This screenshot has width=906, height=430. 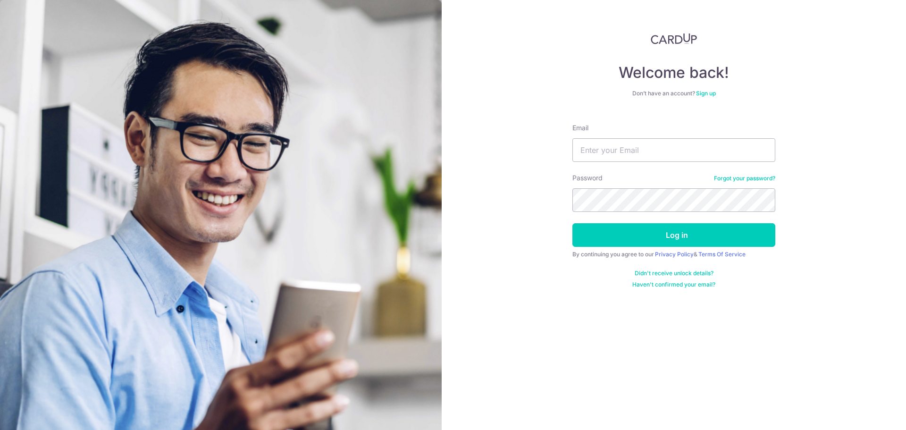 What do you see at coordinates (674, 284) in the screenshot?
I see `a: Haven't confirmed your email?` at bounding box center [674, 284].